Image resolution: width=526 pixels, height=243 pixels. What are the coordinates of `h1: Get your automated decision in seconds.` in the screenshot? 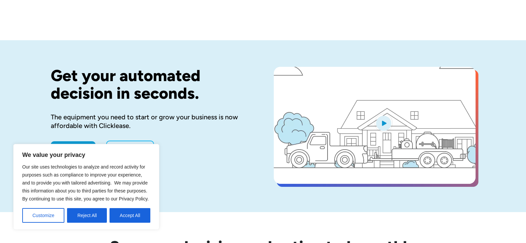 It's located at (152, 84).